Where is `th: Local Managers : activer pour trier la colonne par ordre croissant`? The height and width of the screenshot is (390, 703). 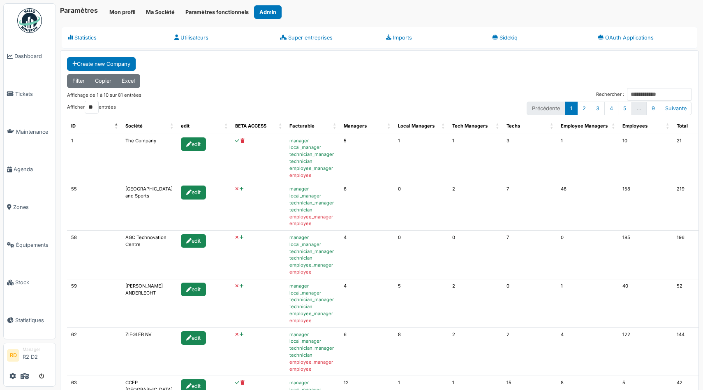
th: Local Managers : activer pour trier la colonne par ordre croissant is located at coordinates (421, 126).